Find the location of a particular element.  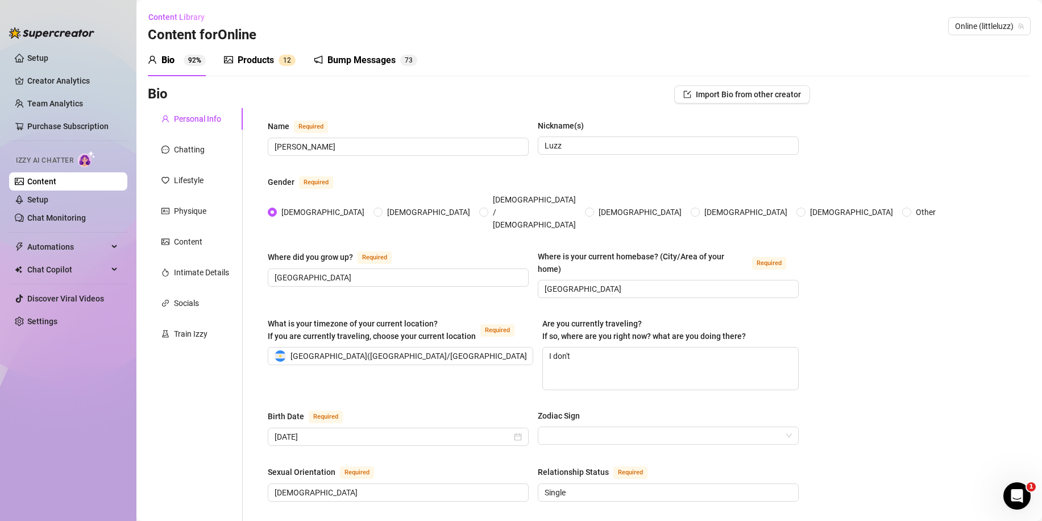

span: What is your timezone of your current location? If you are currently traveling, choose your curre... is located at coordinates (372, 330).